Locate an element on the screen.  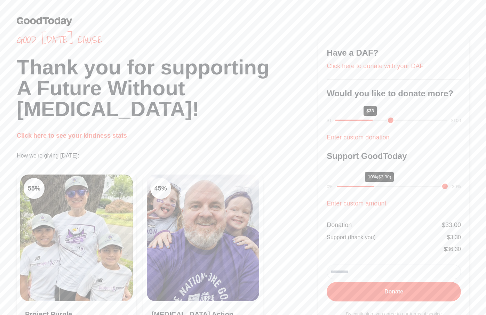
div: Support (thank you) is located at coordinates (351, 237).